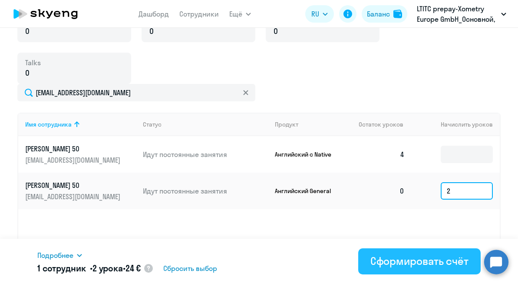 The image size is (518, 284). What do you see at coordinates (381, 124) in the screenshot?
I see `span: Остаток уроков` at bounding box center [381, 124].